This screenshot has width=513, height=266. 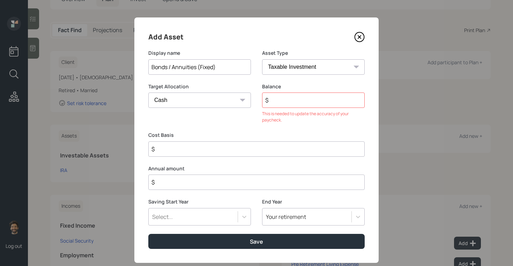 What do you see at coordinates (162, 217) in the screenshot?
I see `div: Select...` at bounding box center [162, 217].